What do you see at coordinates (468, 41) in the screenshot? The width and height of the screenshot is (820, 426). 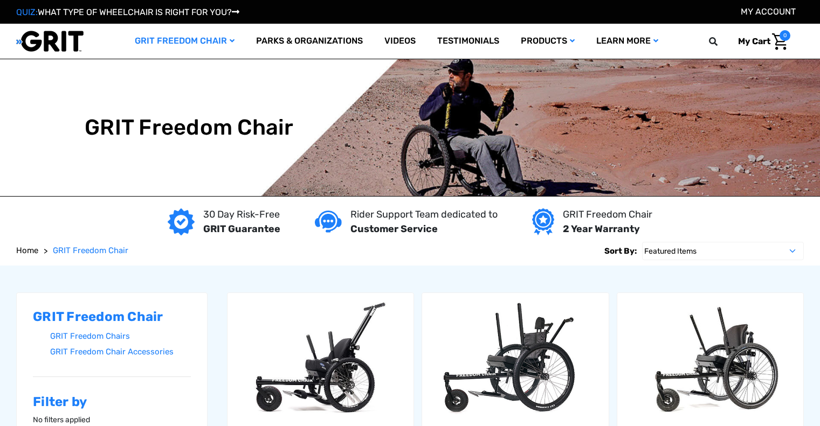 I see `a: Testimonials` at bounding box center [468, 41].